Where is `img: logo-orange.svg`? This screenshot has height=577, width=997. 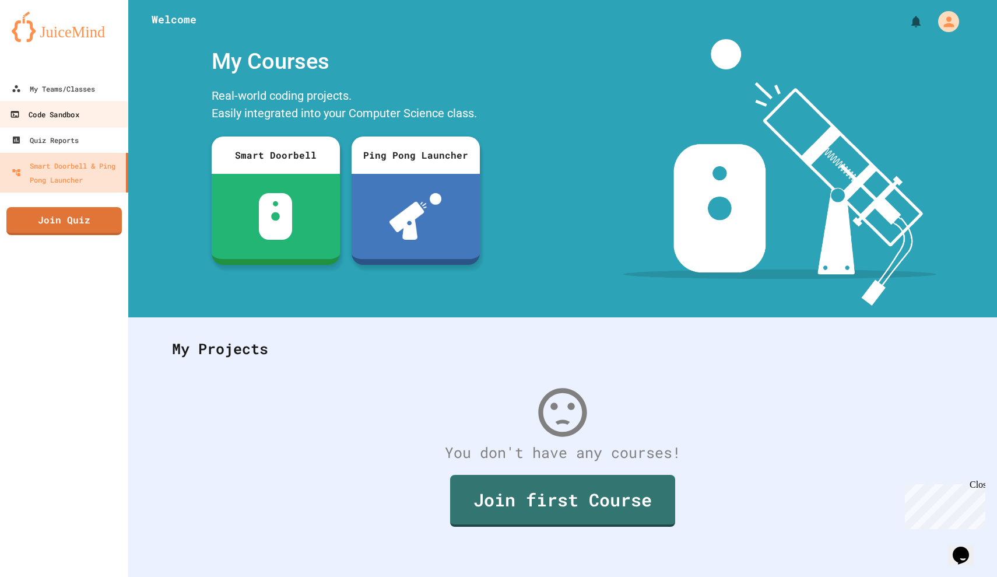 img: logo-orange.svg is located at coordinates (64, 27).